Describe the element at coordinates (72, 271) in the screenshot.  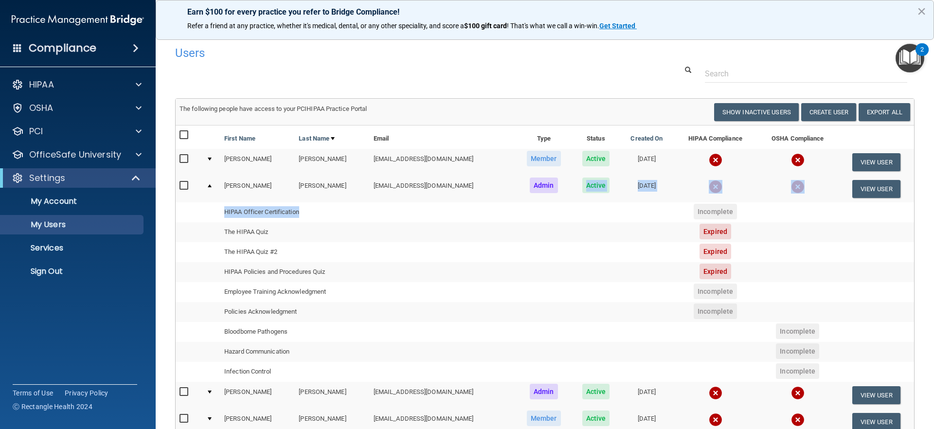
I see `p: Sign Out` at that location.